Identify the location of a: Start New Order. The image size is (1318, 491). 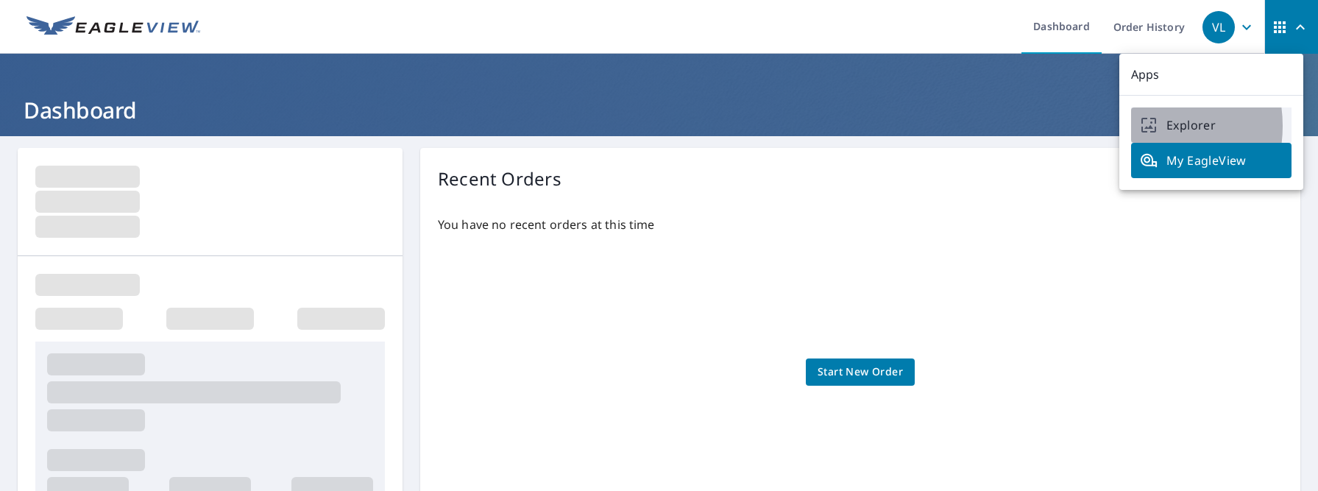
(861, 372).